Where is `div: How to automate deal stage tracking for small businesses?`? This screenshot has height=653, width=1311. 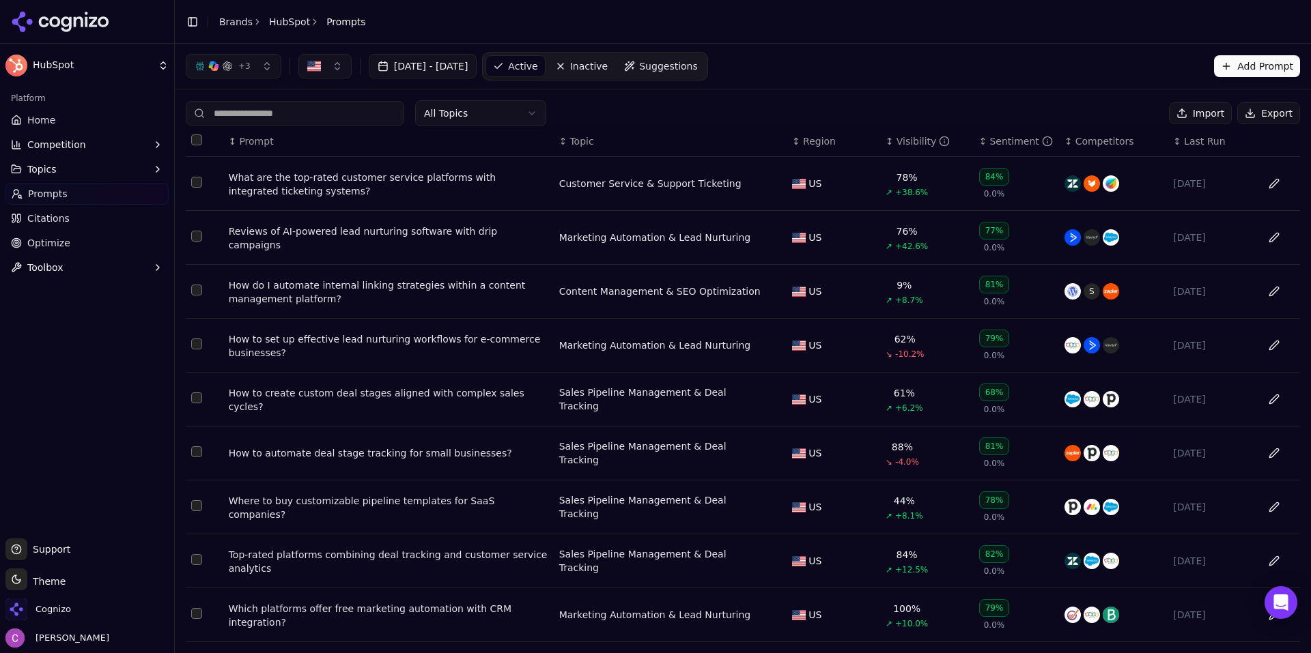 div: How to automate deal stage tracking for small businesses? is located at coordinates (389, 453).